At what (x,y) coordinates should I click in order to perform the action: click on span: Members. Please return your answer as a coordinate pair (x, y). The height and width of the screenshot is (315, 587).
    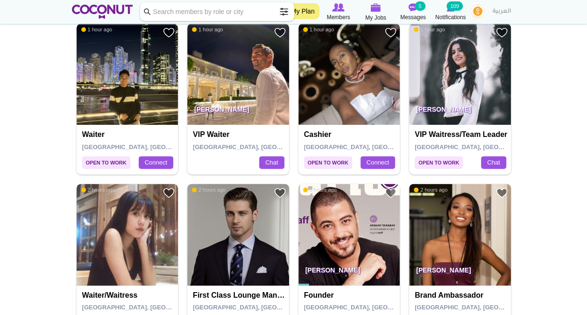
    Looking at the image, I should click on (338, 17).